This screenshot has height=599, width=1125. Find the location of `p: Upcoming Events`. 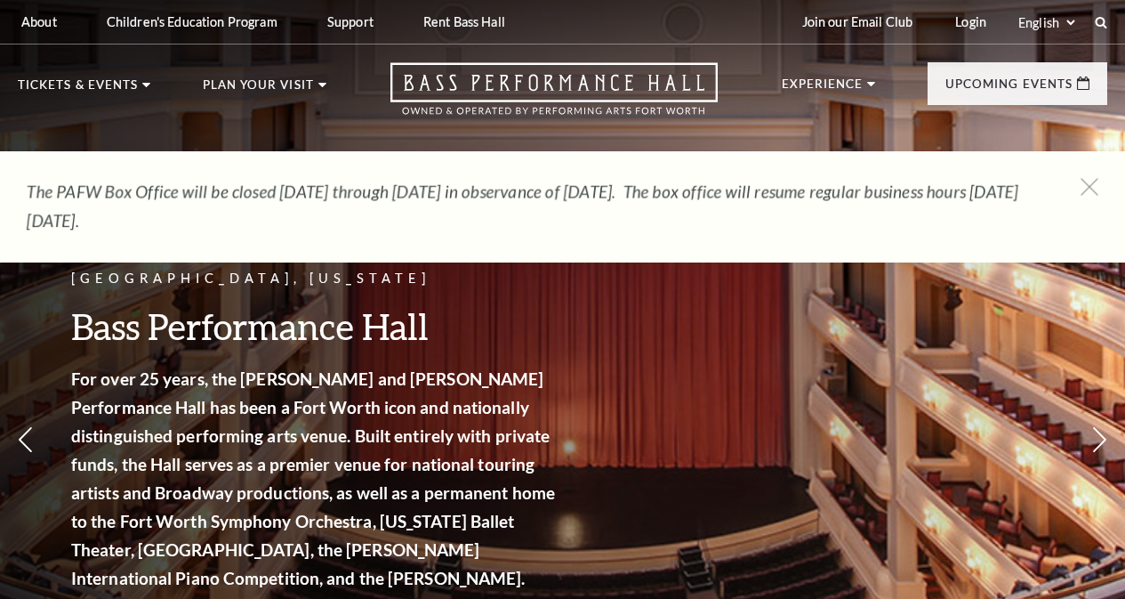

p: Upcoming Events is located at coordinates (1009, 89).